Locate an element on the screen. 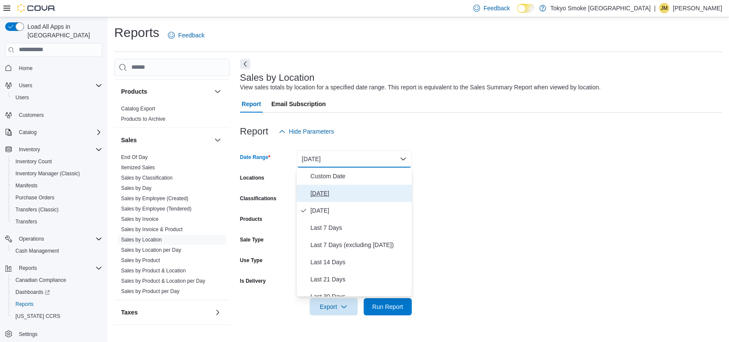  a: Sales by Product per Day is located at coordinates (150, 291).